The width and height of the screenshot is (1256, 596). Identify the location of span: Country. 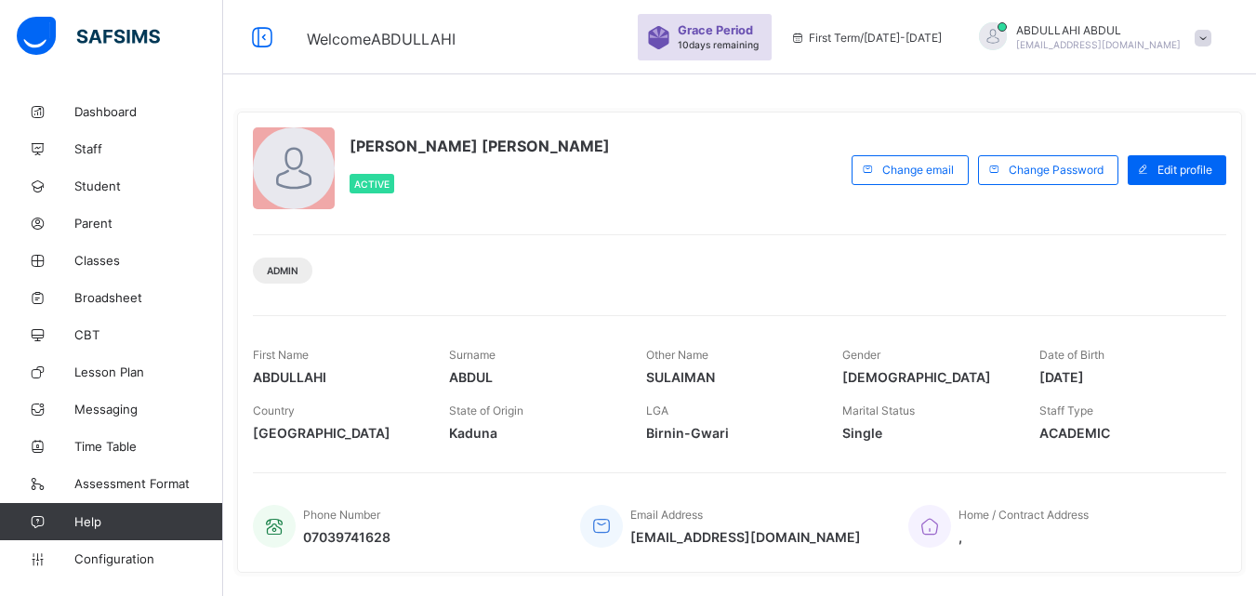
(273, 410).